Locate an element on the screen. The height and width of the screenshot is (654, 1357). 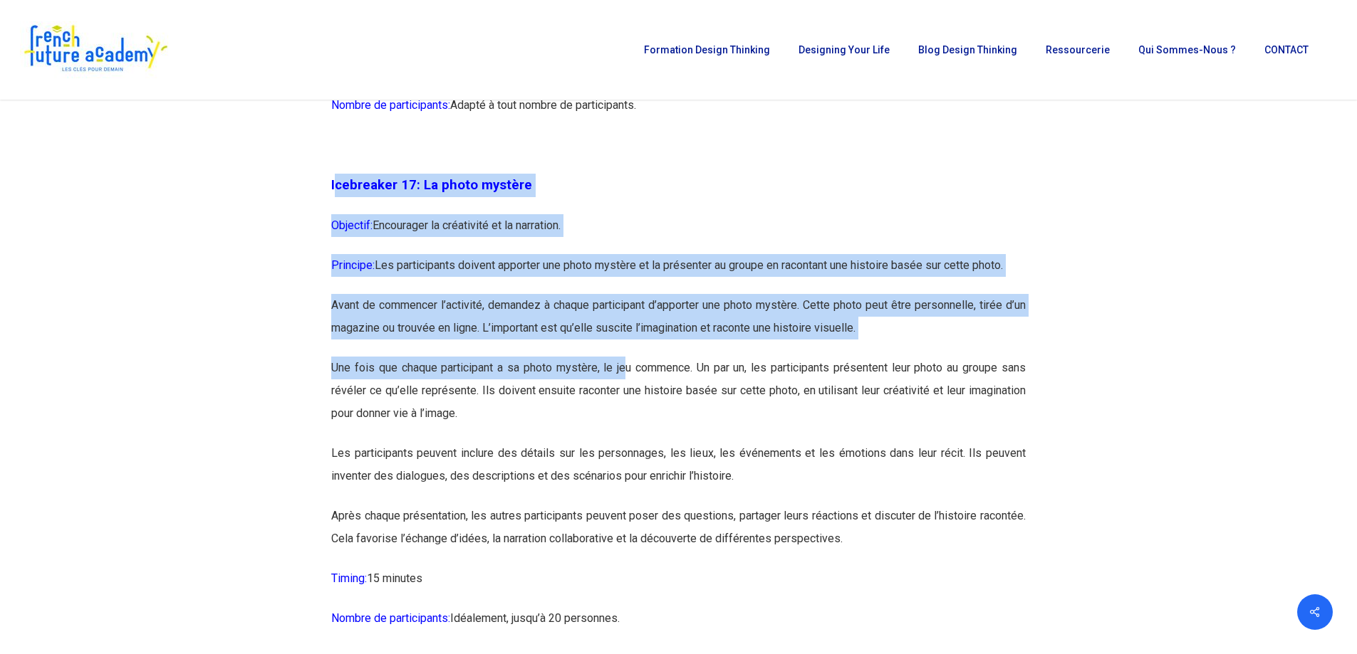
p: Adapté à tout nombre de participants. is located at coordinates (678, 114).